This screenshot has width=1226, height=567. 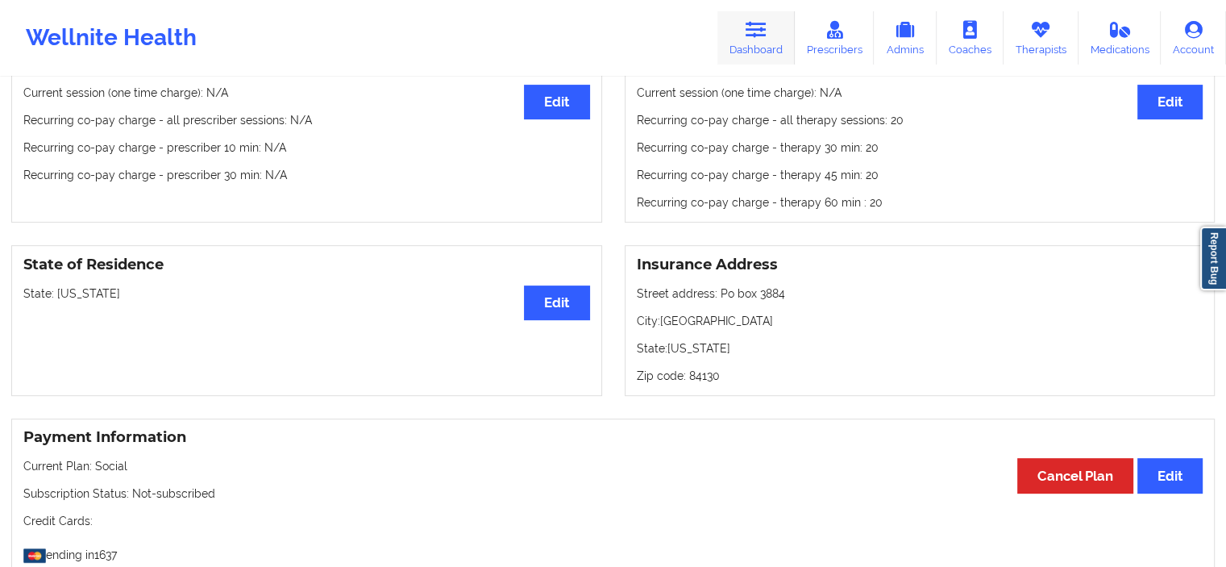 I want to click on a: Report Bug, so click(x=1213, y=258).